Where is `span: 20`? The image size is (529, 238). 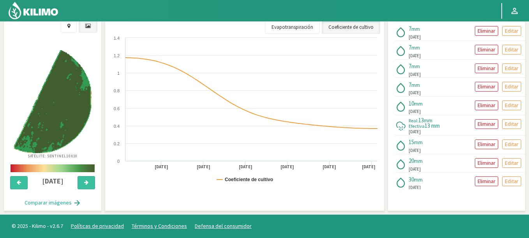
span: 20 is located at coordinates (411, 160).